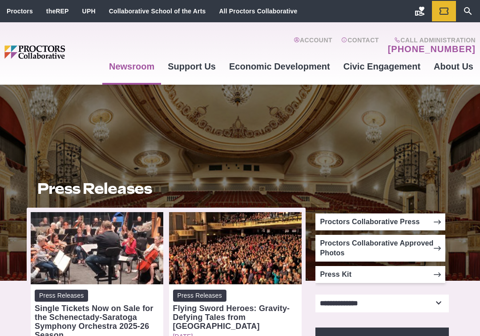 The image size is (480, 336). What do you see at coordinates (381, 222) in the screenshot?
I see `a: Proctors Collaborative Press` at bounding box center [381, 222].